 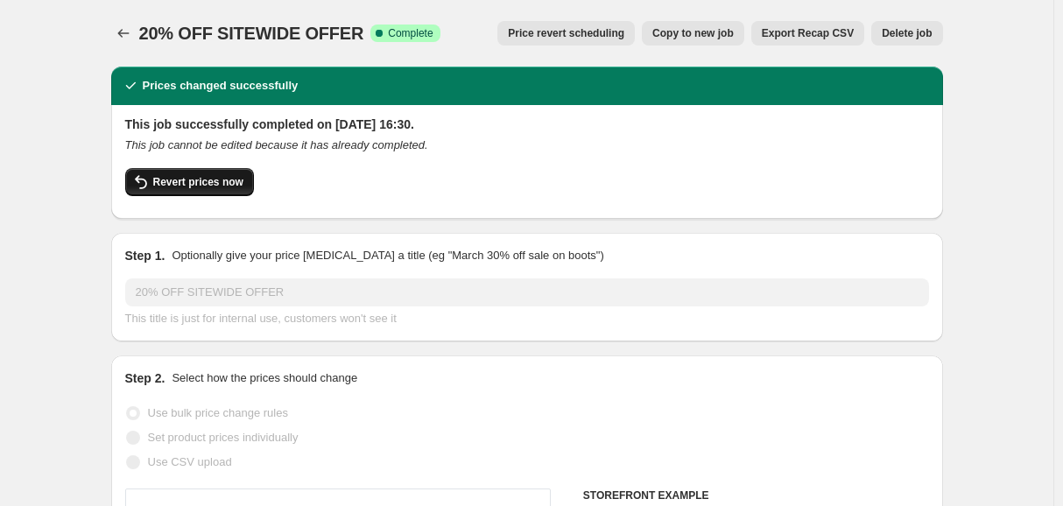 I want to click on button: Price revert scheduling, so click(x=566, y=33).